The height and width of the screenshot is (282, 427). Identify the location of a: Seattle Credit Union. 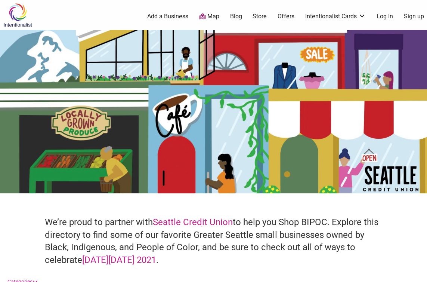
(193, 222).